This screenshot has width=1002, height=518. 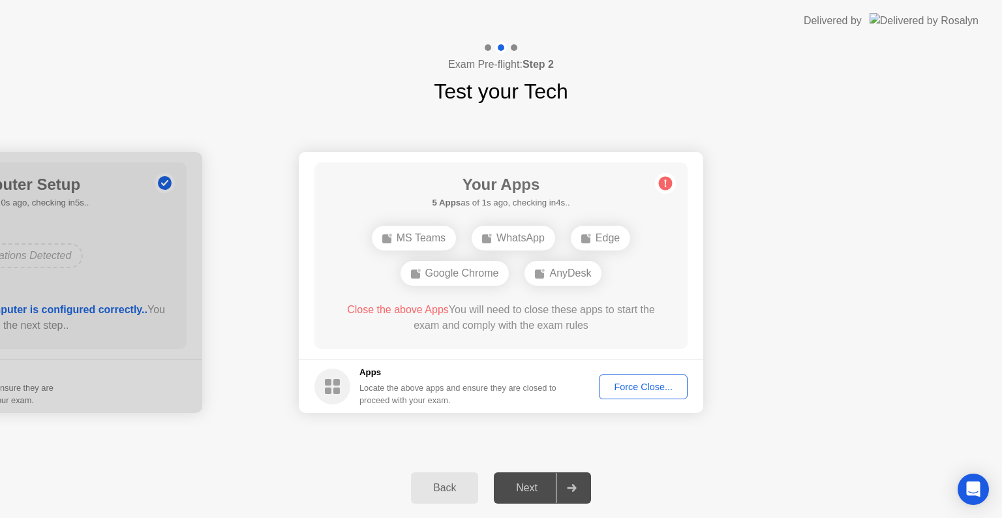 What do you see at coordinates (501, 65) in the screenshot?
I see `h4: Exam Pre-flight:` at bounding box center [501, 65].